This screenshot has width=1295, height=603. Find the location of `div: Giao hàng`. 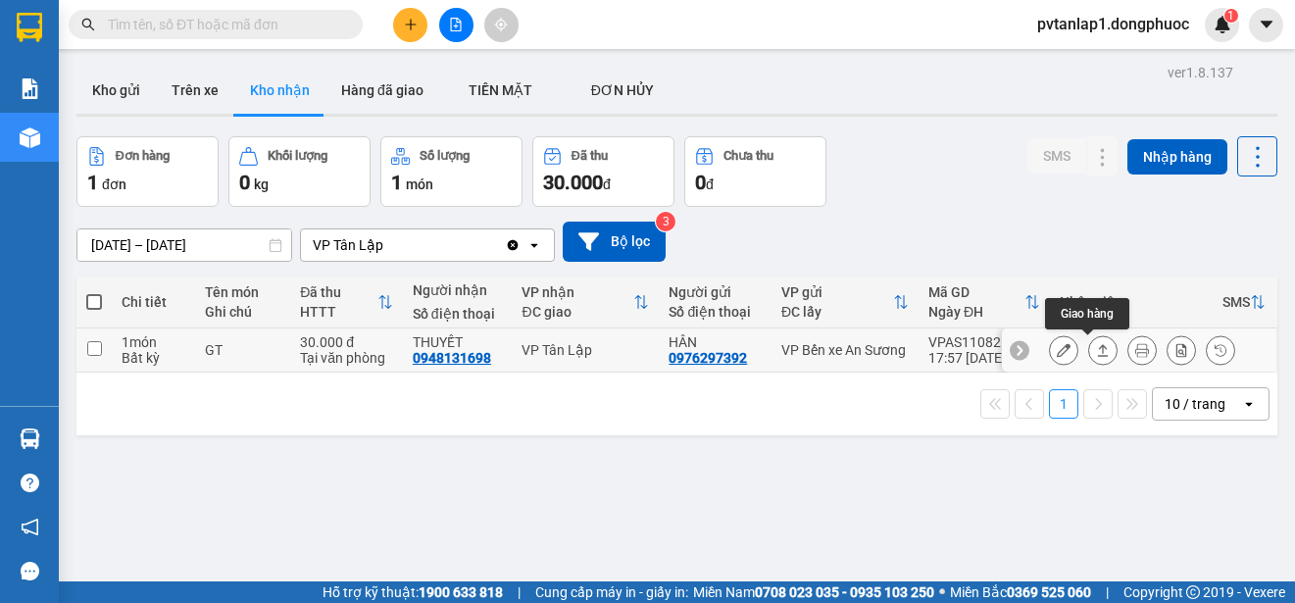

div: Giao hàng is located at coordinates (1087, 314).